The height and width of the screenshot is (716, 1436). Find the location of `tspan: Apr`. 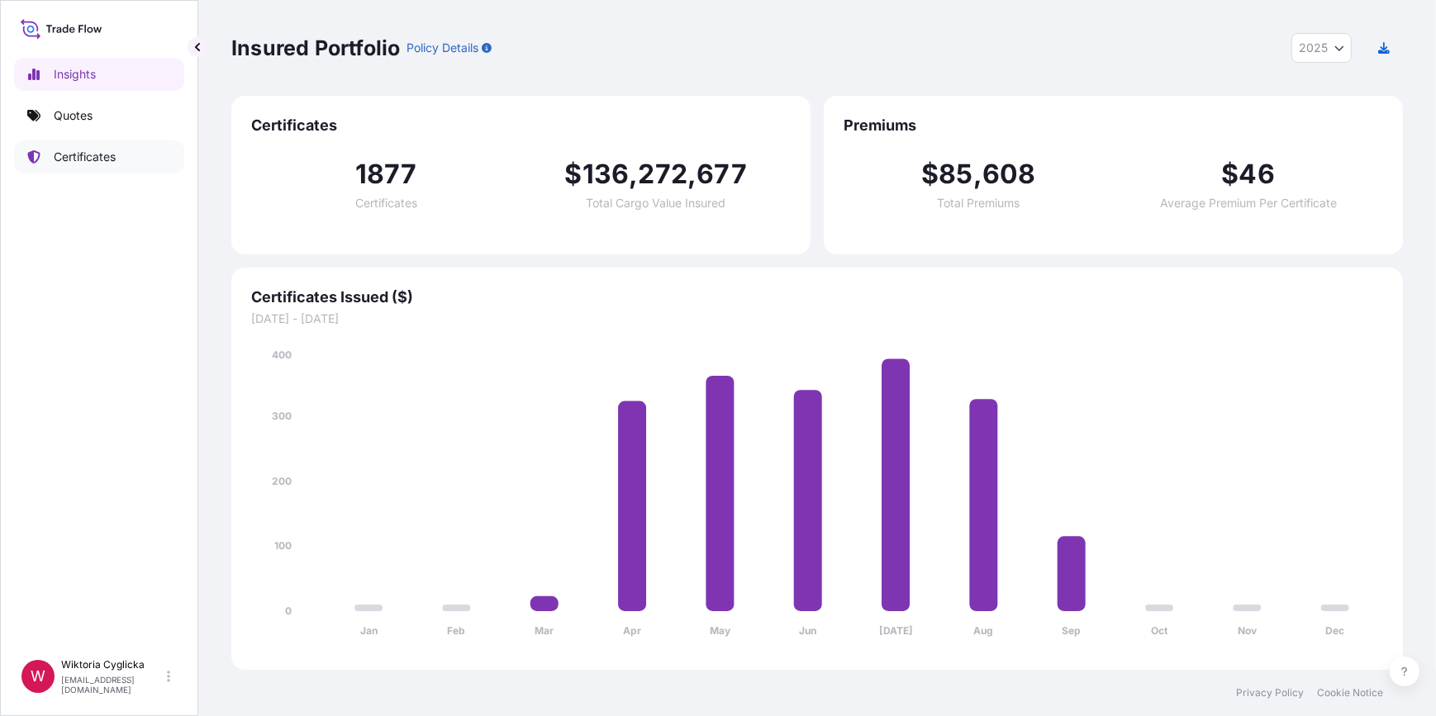

tspan: Apr is located at coordinates (632, 631).